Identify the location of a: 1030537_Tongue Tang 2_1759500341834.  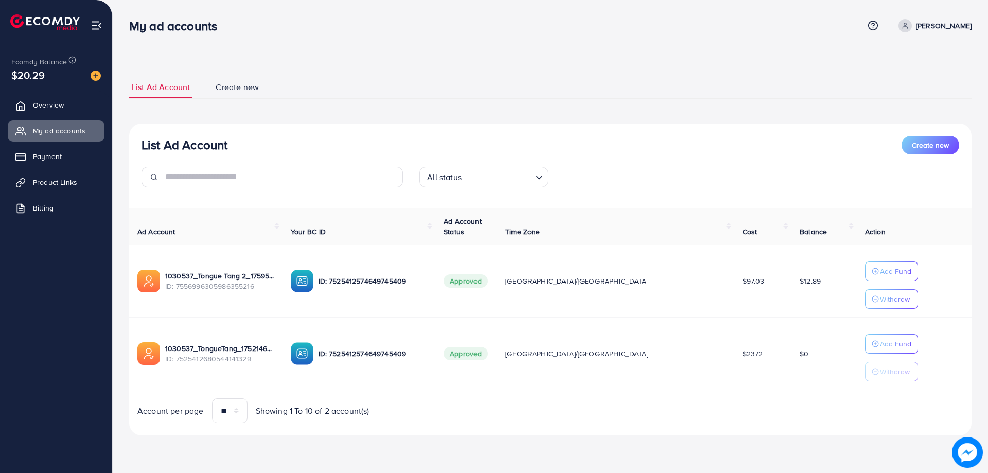
(220, 276).